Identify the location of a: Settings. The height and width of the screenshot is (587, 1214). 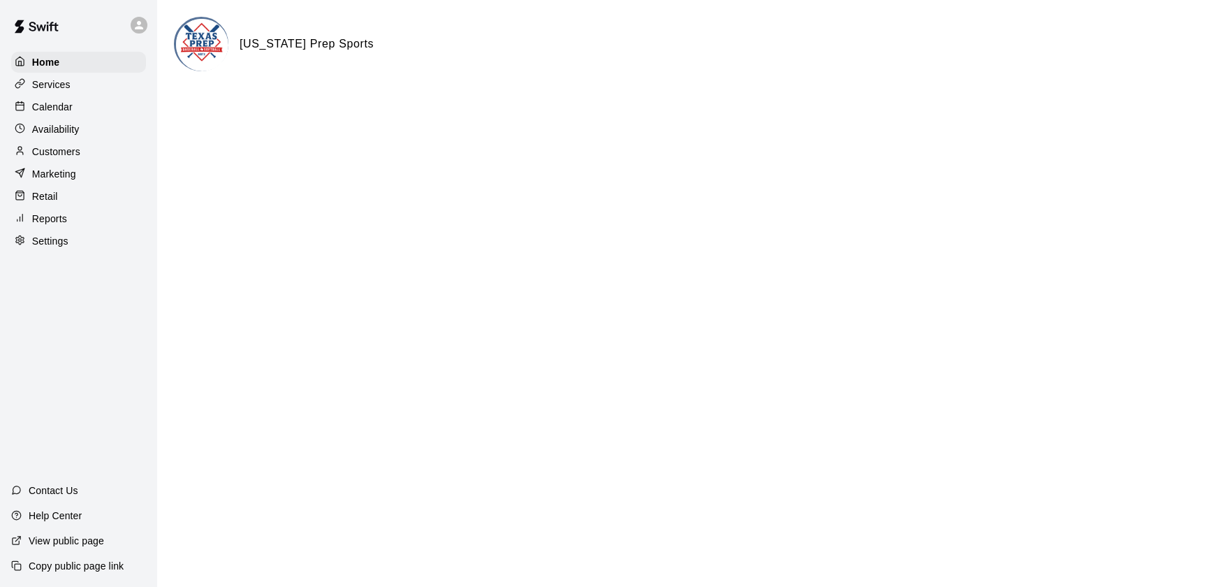
(78, 241).